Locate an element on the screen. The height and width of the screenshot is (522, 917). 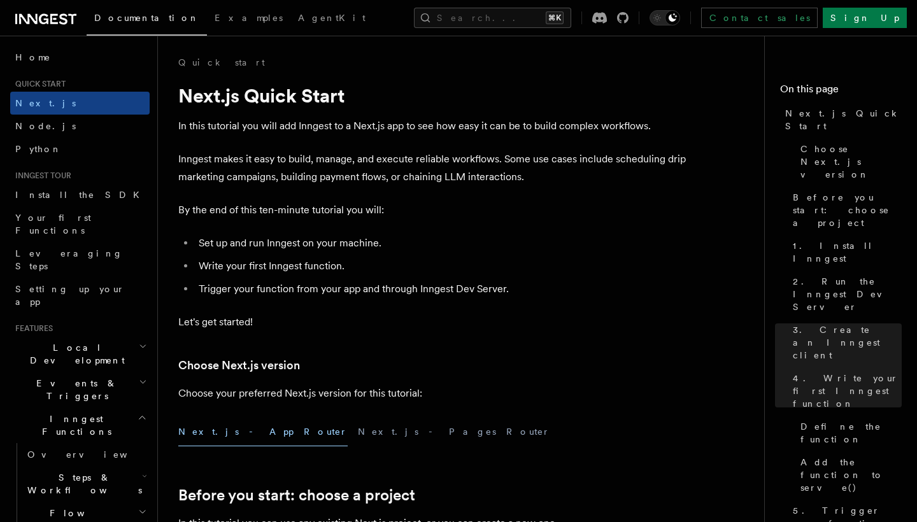
a: Examples is located at coordinates (248, 19).